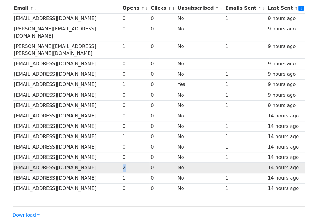  What do you see at coordinates (67, 8) in the screenshot?
I see `th: Email` at bounding box center [67, 8].